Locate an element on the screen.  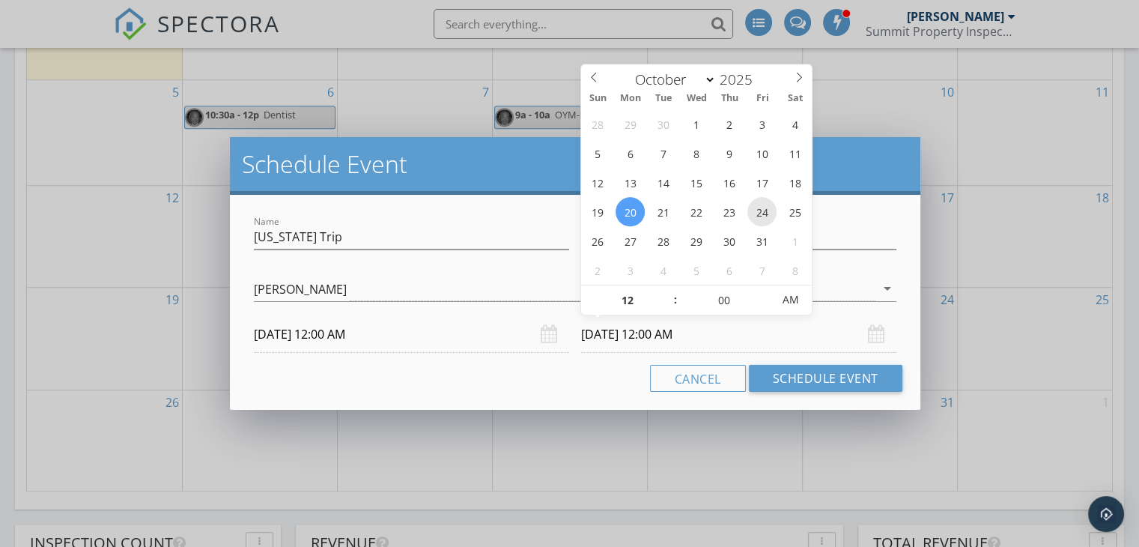
span: October 26, 2025 is located at coordinates (597, 240).